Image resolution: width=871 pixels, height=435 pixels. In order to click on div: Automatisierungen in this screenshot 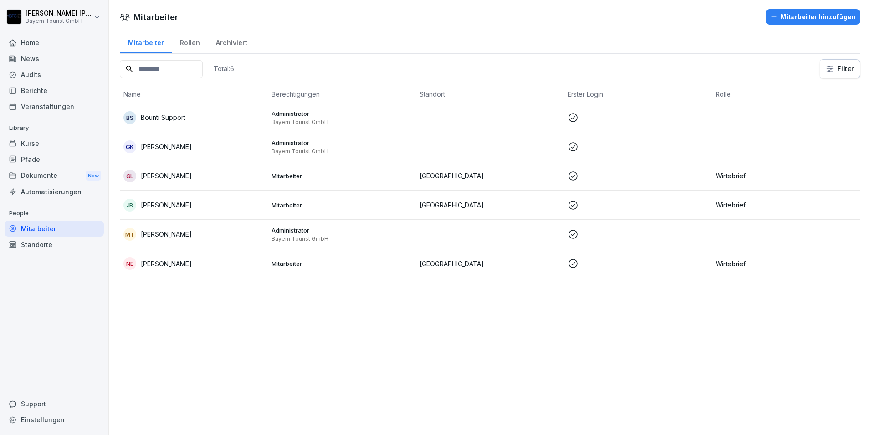, I will do `click(54, 191)`.